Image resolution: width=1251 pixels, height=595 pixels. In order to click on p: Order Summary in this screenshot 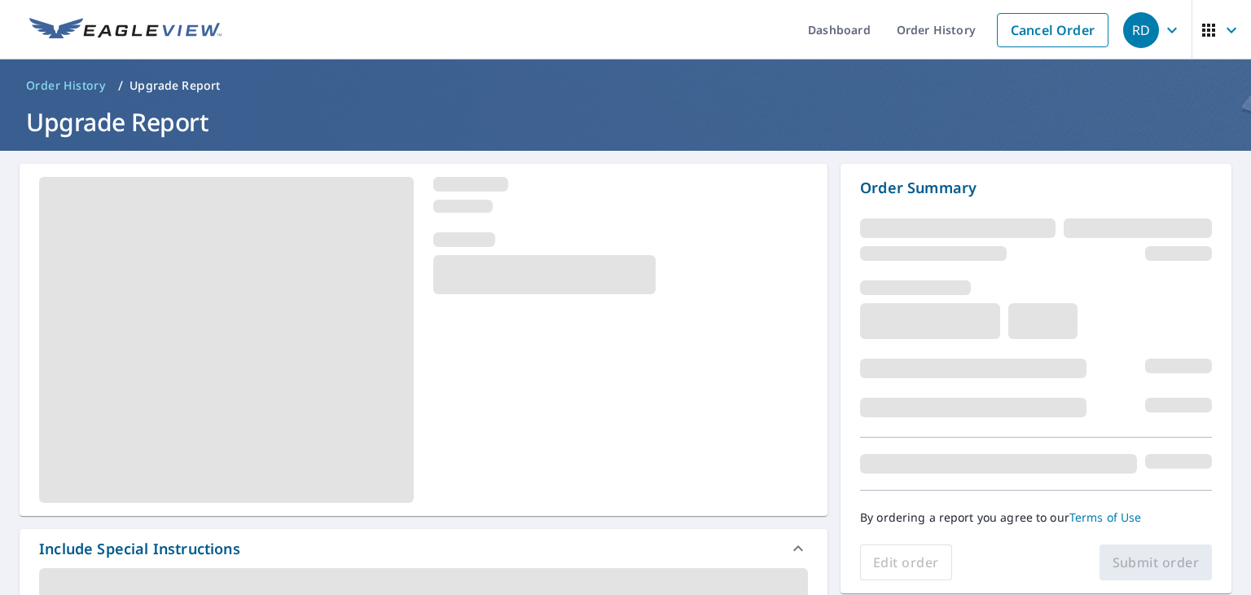, I will do `click(1036, 187)`.